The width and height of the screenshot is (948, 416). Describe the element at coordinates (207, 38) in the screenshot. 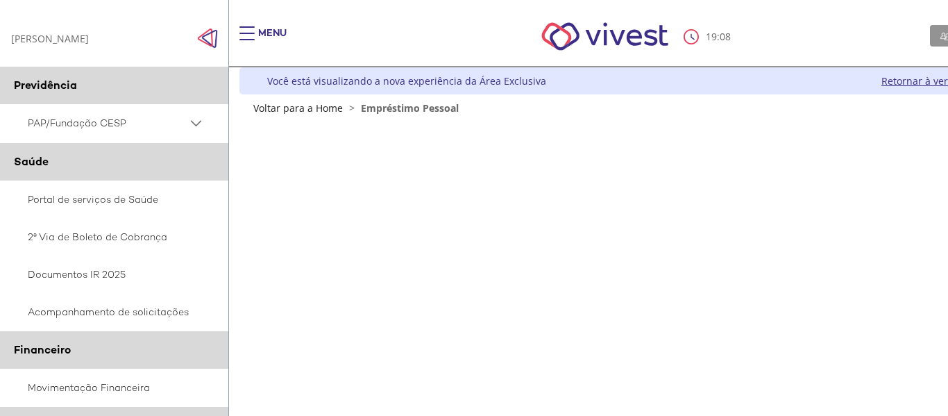

I see `span: Click to close side navigation.` at that location.